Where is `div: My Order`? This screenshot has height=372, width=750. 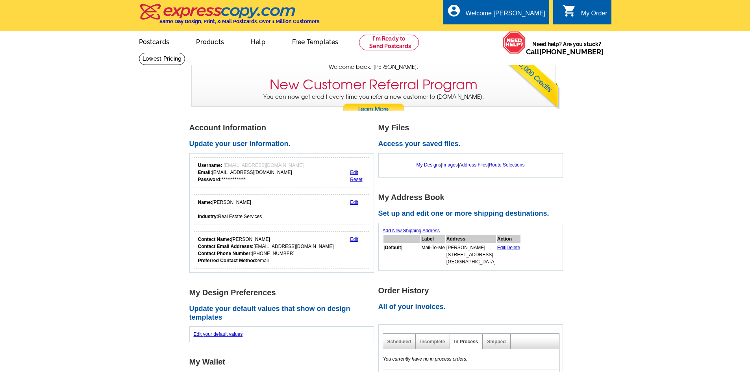 div: My Order is located at coordinates (594, 15).